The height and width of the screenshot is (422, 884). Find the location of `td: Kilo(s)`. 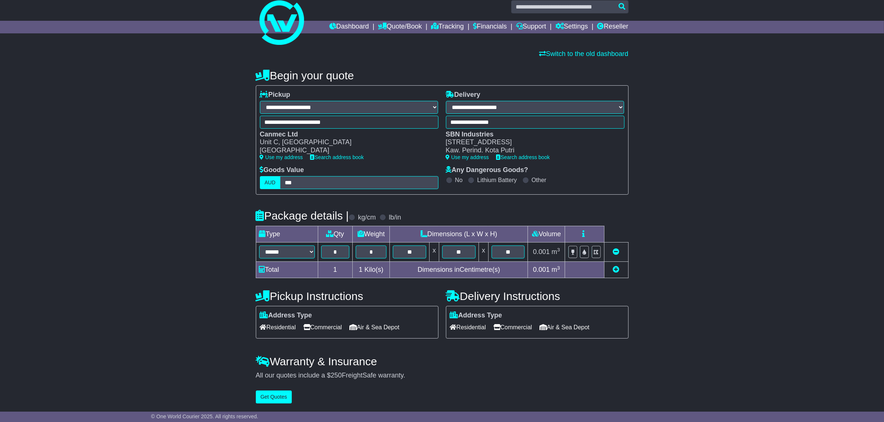

td: Kilo(s) is located at coordinates (371, 270).